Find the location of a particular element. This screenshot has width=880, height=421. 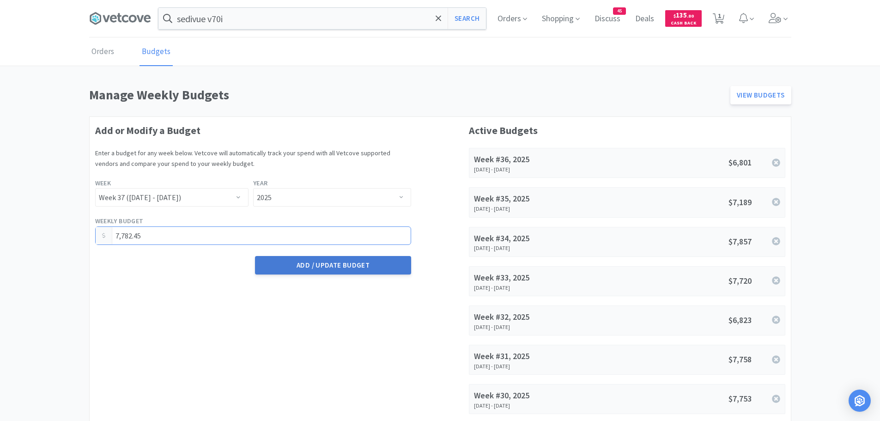

a: $135.80Cash Back is located at coordinates (683, 18).